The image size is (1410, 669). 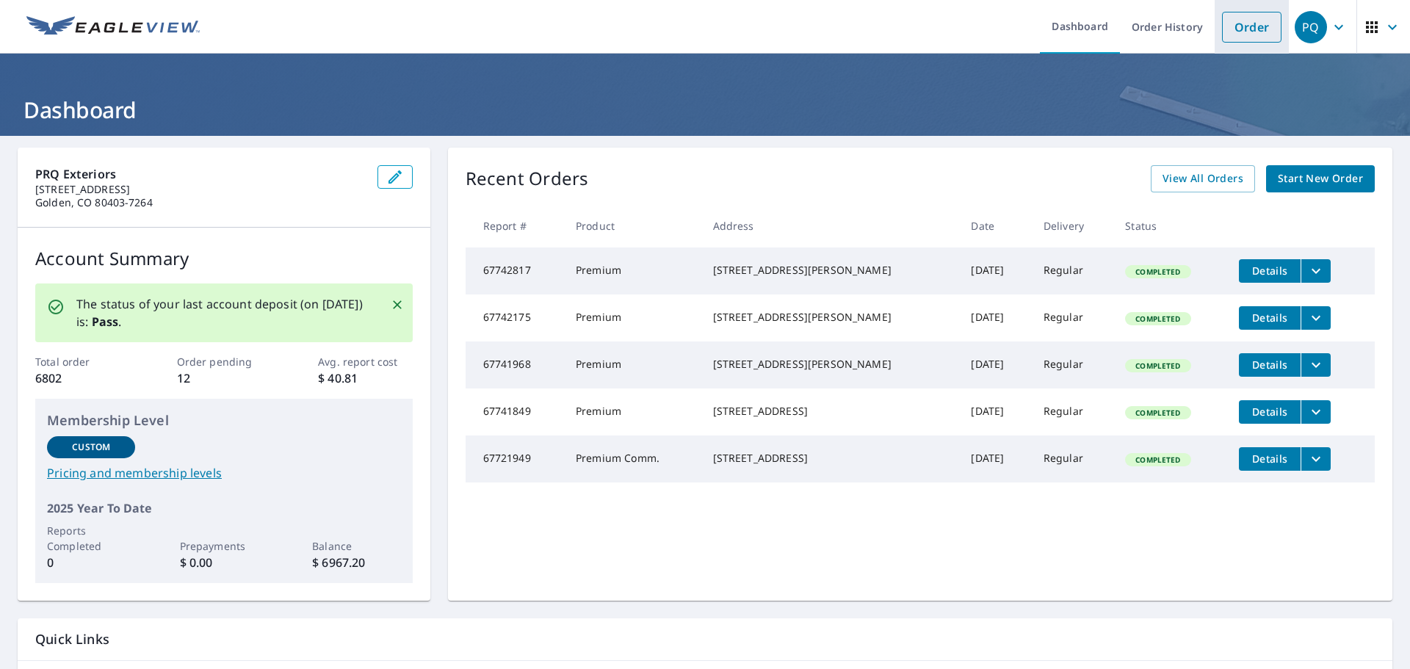 What do you see at coordinates (200, 174) in the screenshot?
I see `p: PRQ Exteriors` at bounding box center [200, 174].